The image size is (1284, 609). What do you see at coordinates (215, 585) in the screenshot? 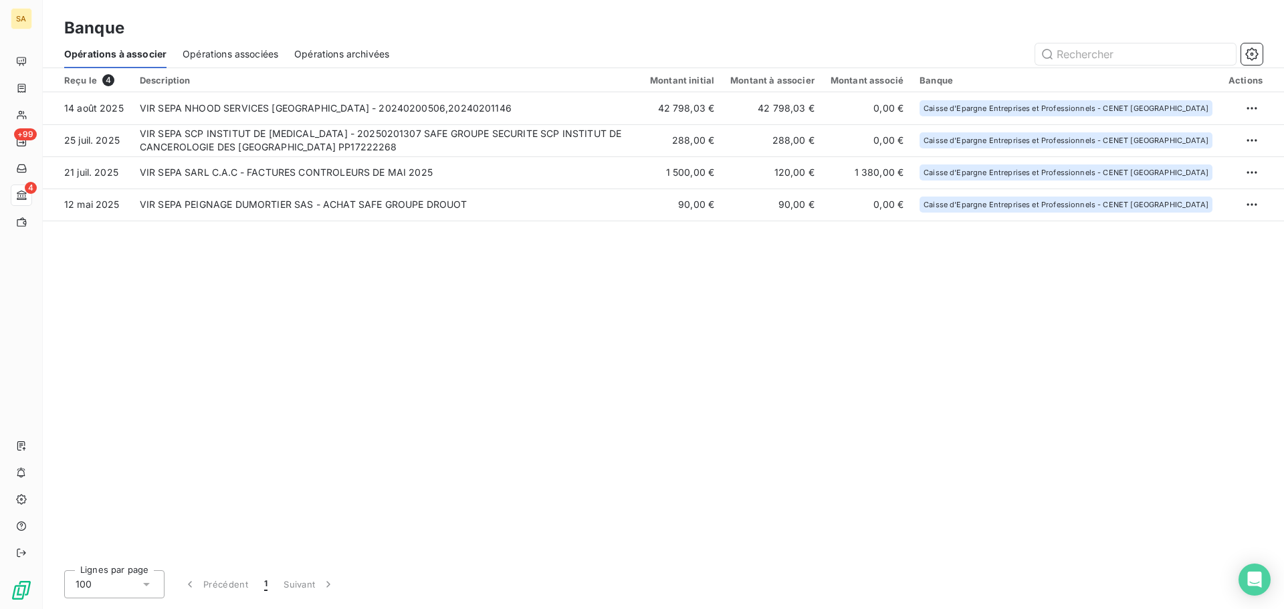
I see `button: Précédent` at bounding box center [215, 585].